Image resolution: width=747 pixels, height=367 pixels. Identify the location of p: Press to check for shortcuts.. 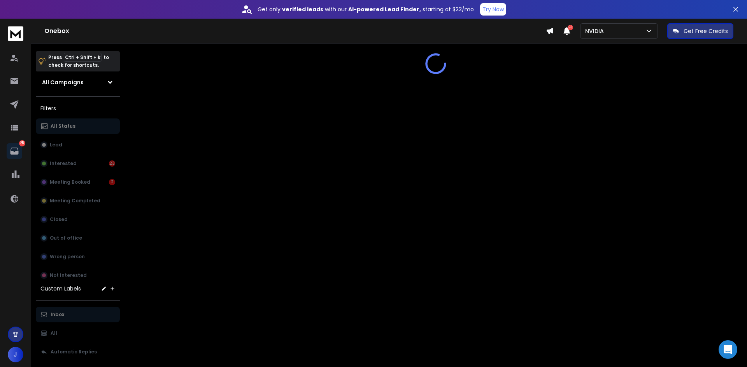
(79, 61).